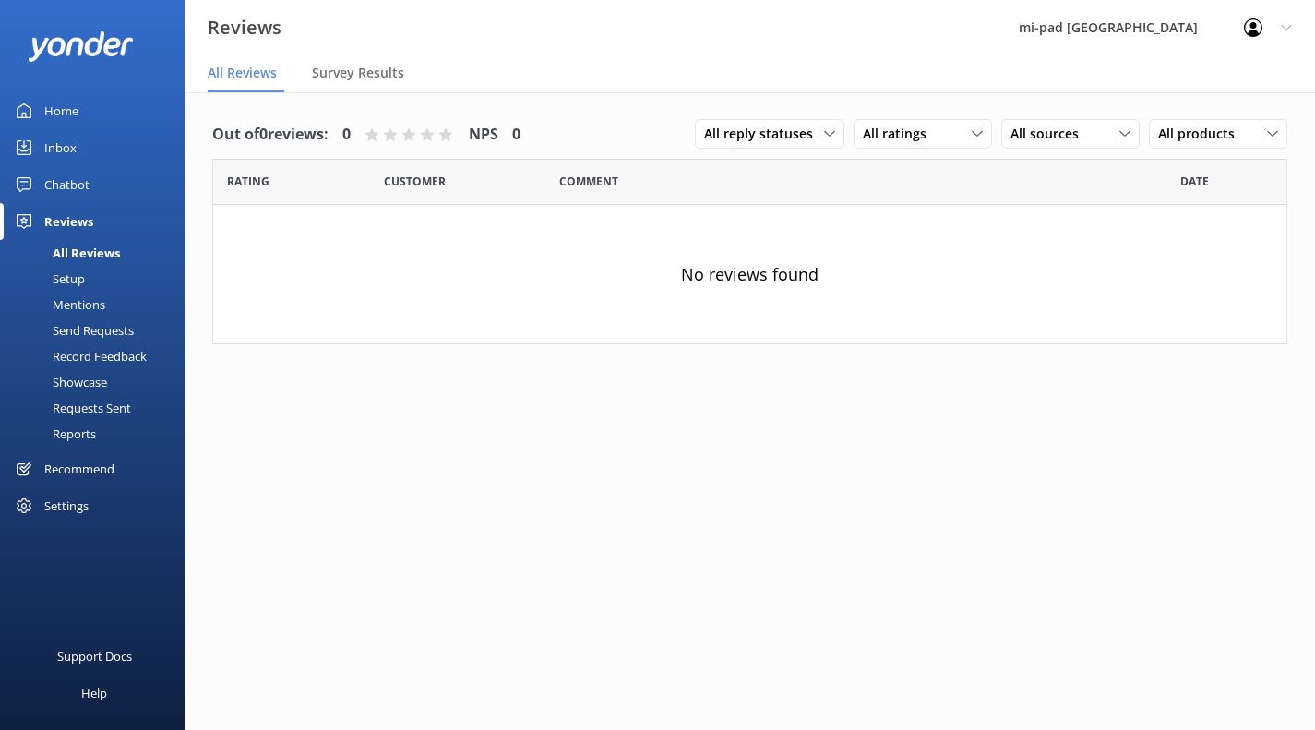  I want to click on span: All products, so click(1202, 134).